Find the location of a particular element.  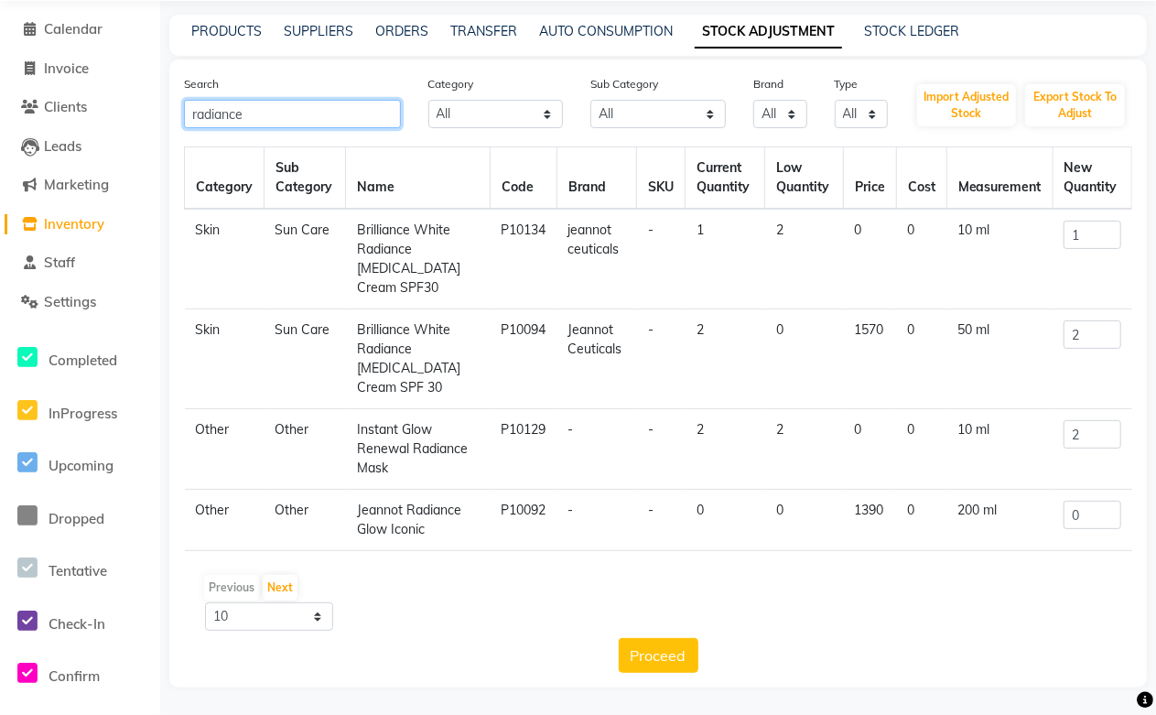

td: P10129 is located at coordinates (524, 450).